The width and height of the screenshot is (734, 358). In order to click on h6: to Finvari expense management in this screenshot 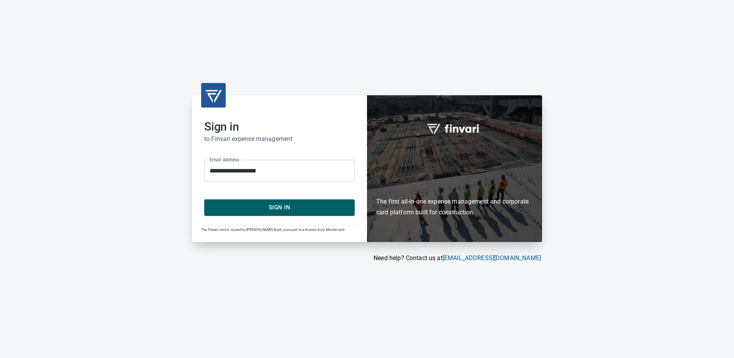, I will do `click(279, 139)`.